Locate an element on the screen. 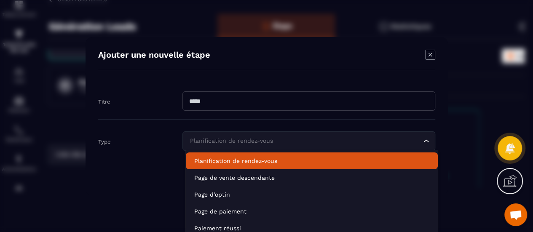 The image size is (533, 232). div: Ouvrir le chat is located at coordinates (516, 215).